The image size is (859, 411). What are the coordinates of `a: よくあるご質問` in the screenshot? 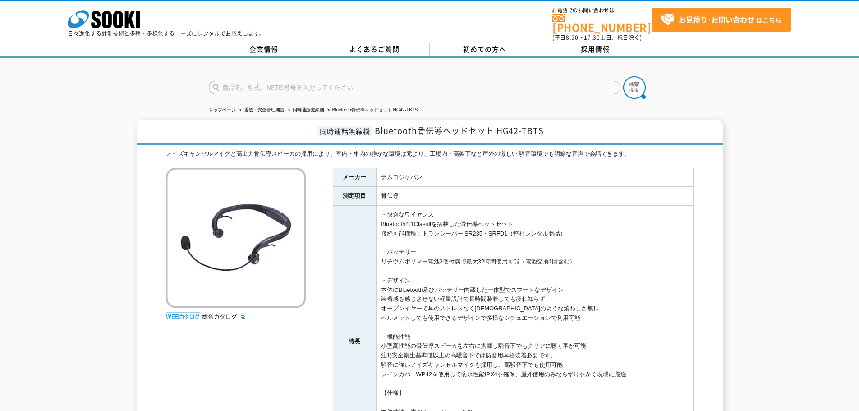 It's located at (374, 50).